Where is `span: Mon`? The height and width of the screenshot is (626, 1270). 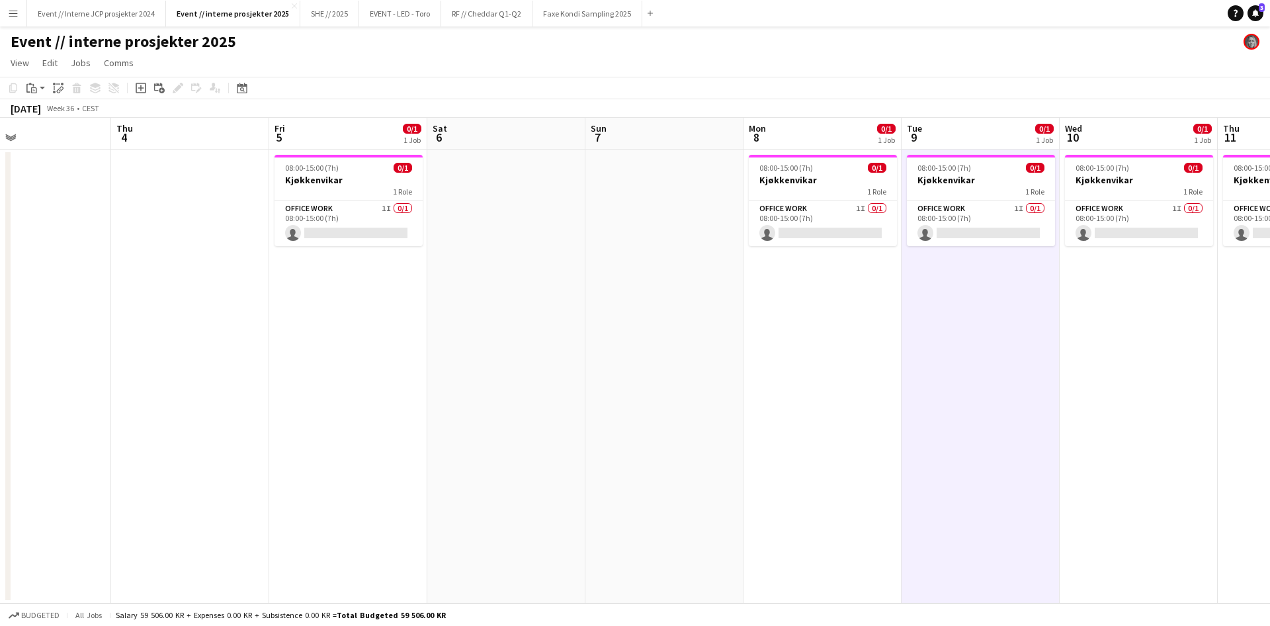 span: Mon is located at coordinates (757, 128).